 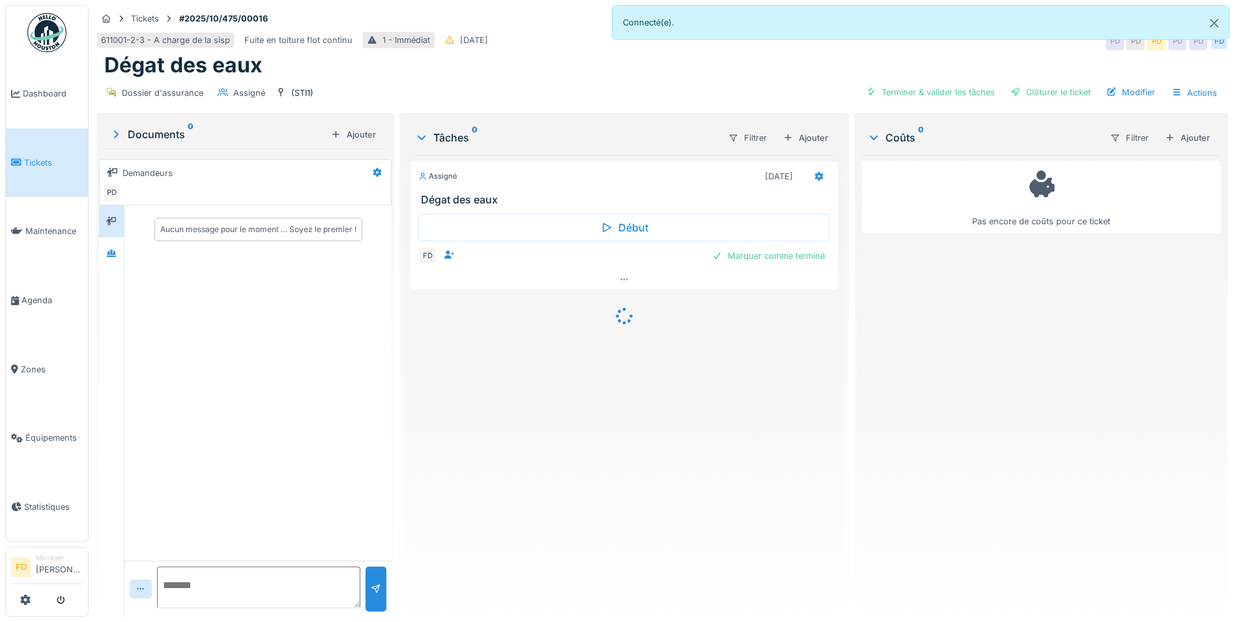 I want to click on div: 611001-2-3 - A charge de la sisp, so click(x=165, y=40).